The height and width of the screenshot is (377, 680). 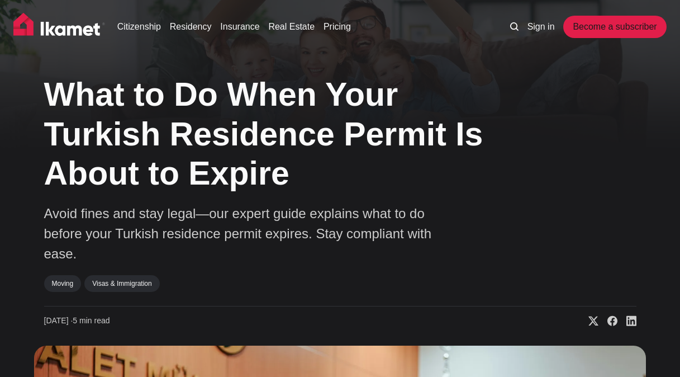 I want to click on a: Residency, so click(x=191, y=27).